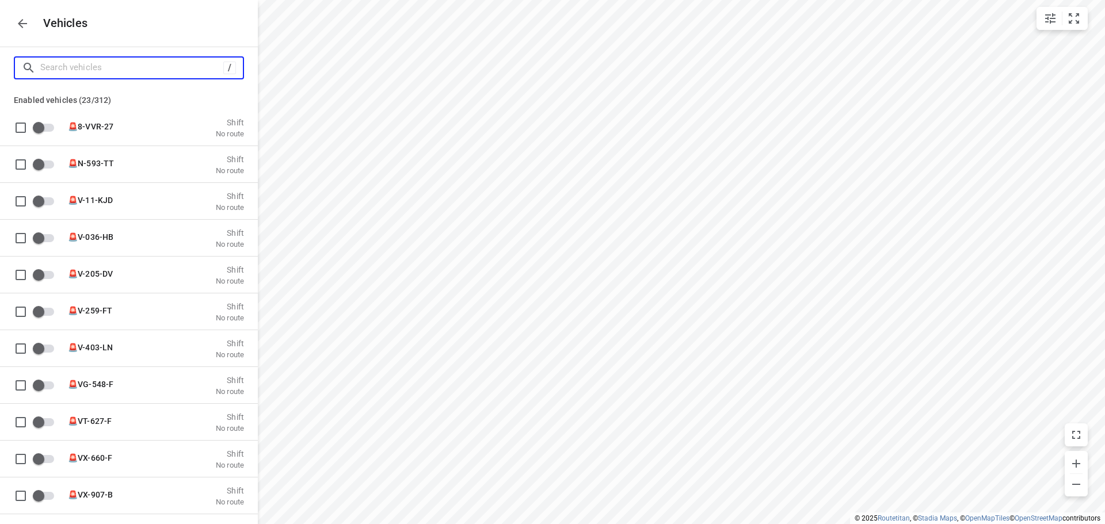  What do you see at coordinates (987, 518) in the screenshot?
I see `a: OpenMapTiles` at bounding box center [987, 518].